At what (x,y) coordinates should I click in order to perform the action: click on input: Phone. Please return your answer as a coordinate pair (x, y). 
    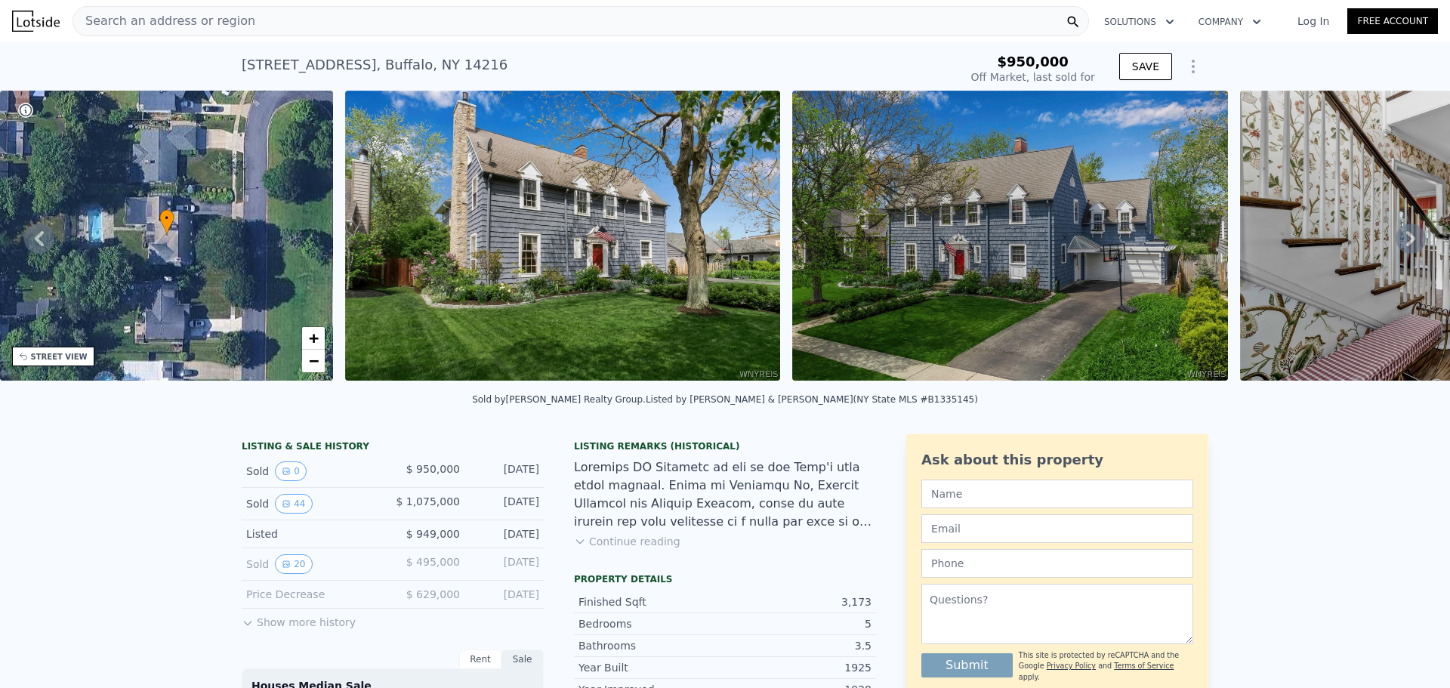
    Looking at the image, I should click on (1058, 564).